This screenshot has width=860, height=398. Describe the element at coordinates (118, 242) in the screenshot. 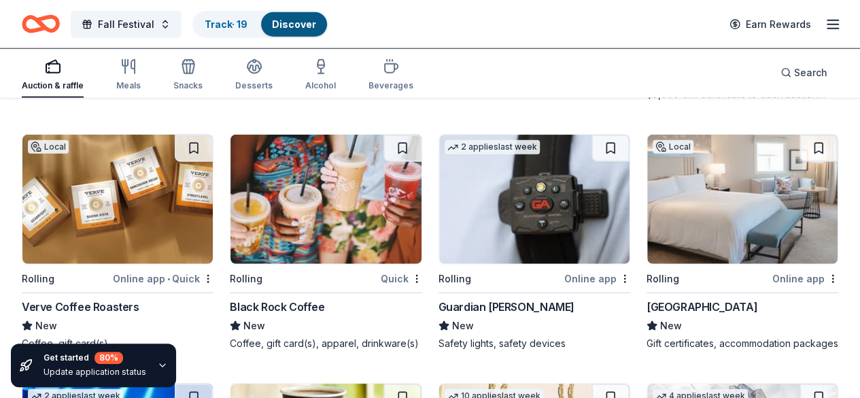

I see `a: Image for Verve Coffee RoastersLocalRollingOnline app•QuickVerve Coffee RoastersNewCoffee, gift c...` at that location.